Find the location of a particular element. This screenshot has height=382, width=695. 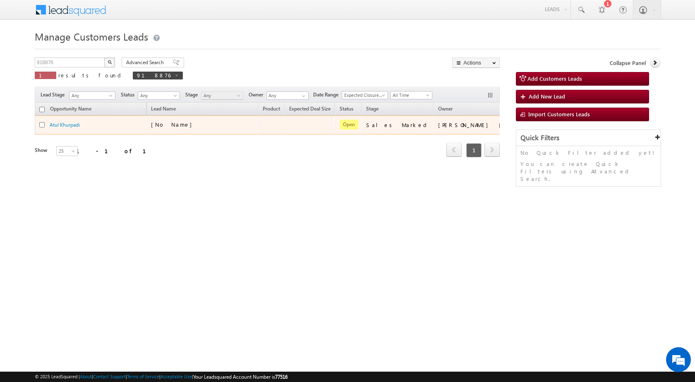

a: 25 is located at coordinates (67, 151).